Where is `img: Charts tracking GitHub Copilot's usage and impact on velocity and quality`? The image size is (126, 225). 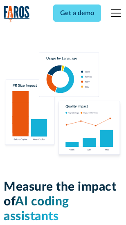
img: Charts tracking GitHub Copilot's usage and impact on velocity and quality is located at coordinates (63, 106).